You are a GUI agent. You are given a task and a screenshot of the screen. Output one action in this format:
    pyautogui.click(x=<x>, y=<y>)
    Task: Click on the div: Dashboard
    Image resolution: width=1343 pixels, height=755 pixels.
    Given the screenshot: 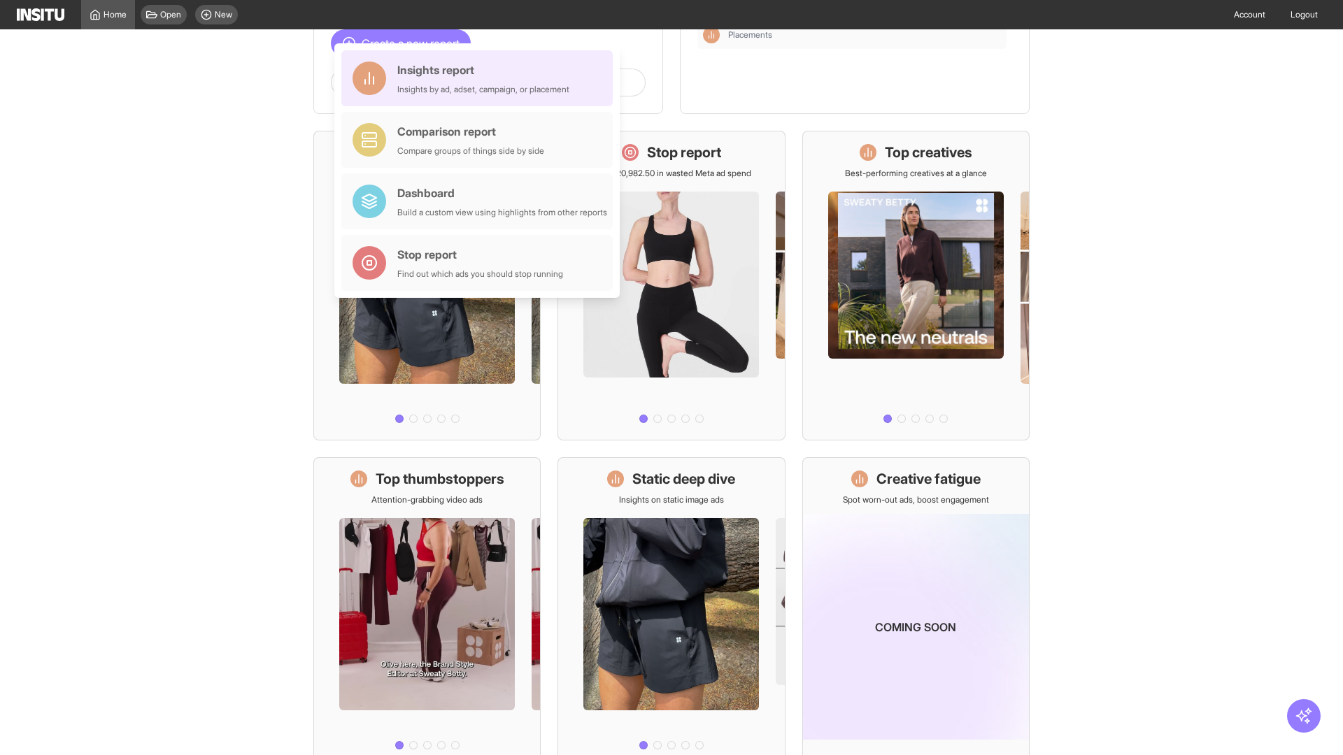 What is the action you would take?
    pyautogui.click(x=502, y=193)
    